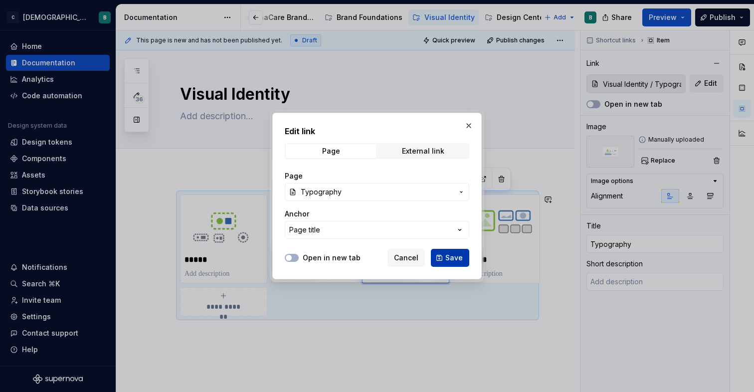 Image resolution: width=754 pixels, height=392 pixels. Describe the element at coordinates (294, 176) in the screenshot. I see `label: Page` at that location.